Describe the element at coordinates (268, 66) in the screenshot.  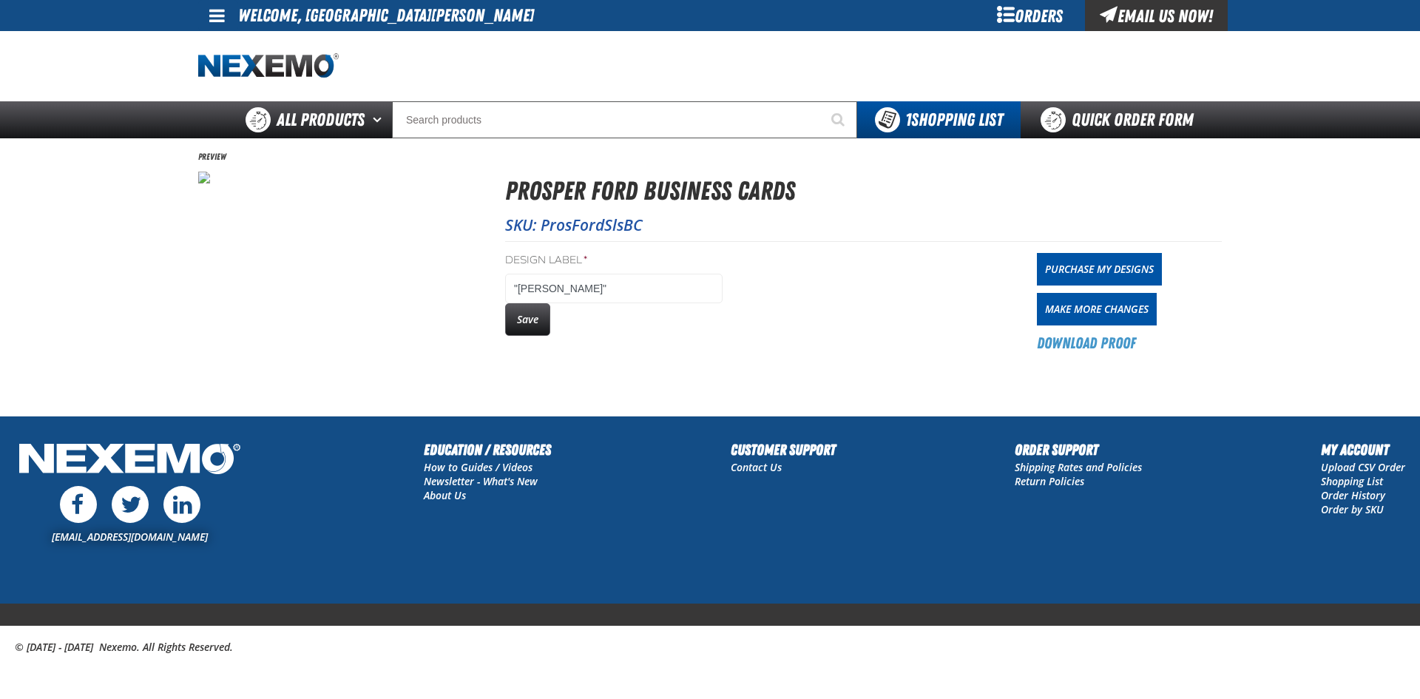
I see `a: Home` at that location.